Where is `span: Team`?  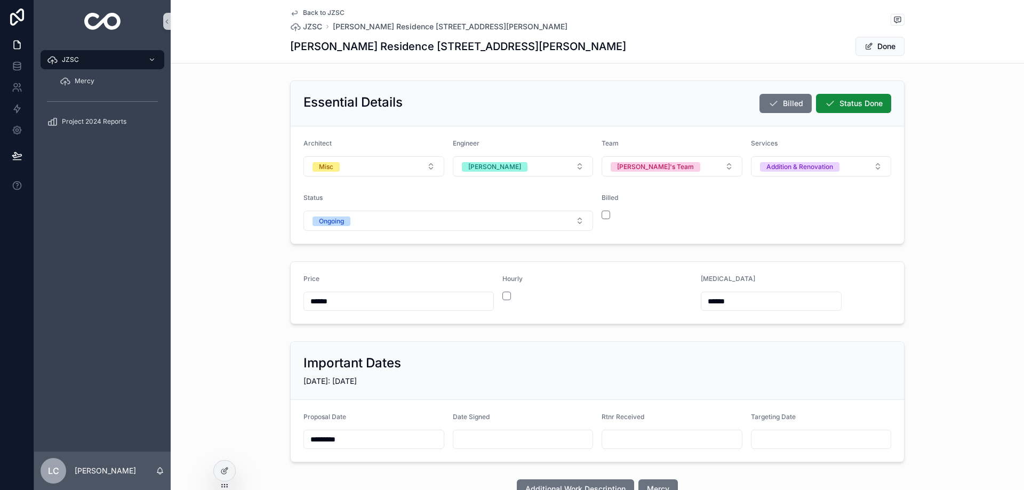 span: Team is located at coordinates (610, 143).